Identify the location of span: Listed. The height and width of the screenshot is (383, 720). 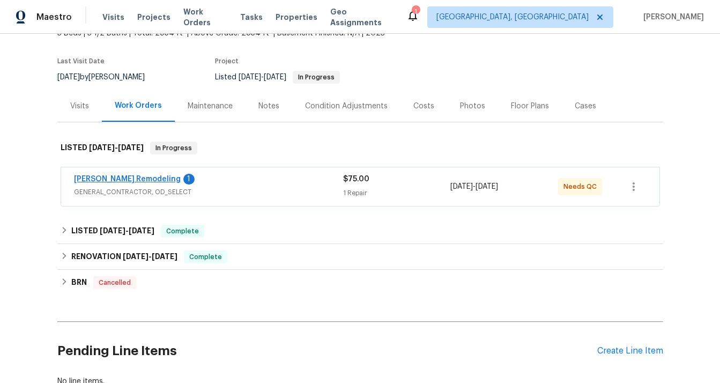
(277, 77).